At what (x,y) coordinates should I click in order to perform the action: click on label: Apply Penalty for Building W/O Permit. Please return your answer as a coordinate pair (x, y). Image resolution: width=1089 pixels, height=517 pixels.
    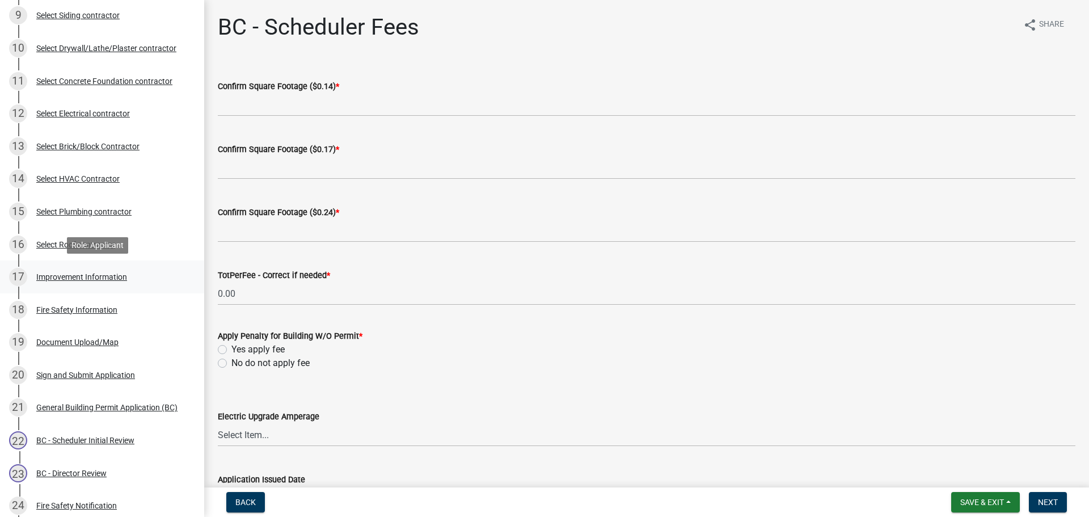
    Looking at the image, I should click on (290, 336).